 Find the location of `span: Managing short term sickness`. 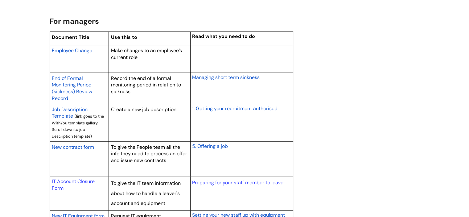

span: Managing short term sickness is located at coordinates (225, 77).